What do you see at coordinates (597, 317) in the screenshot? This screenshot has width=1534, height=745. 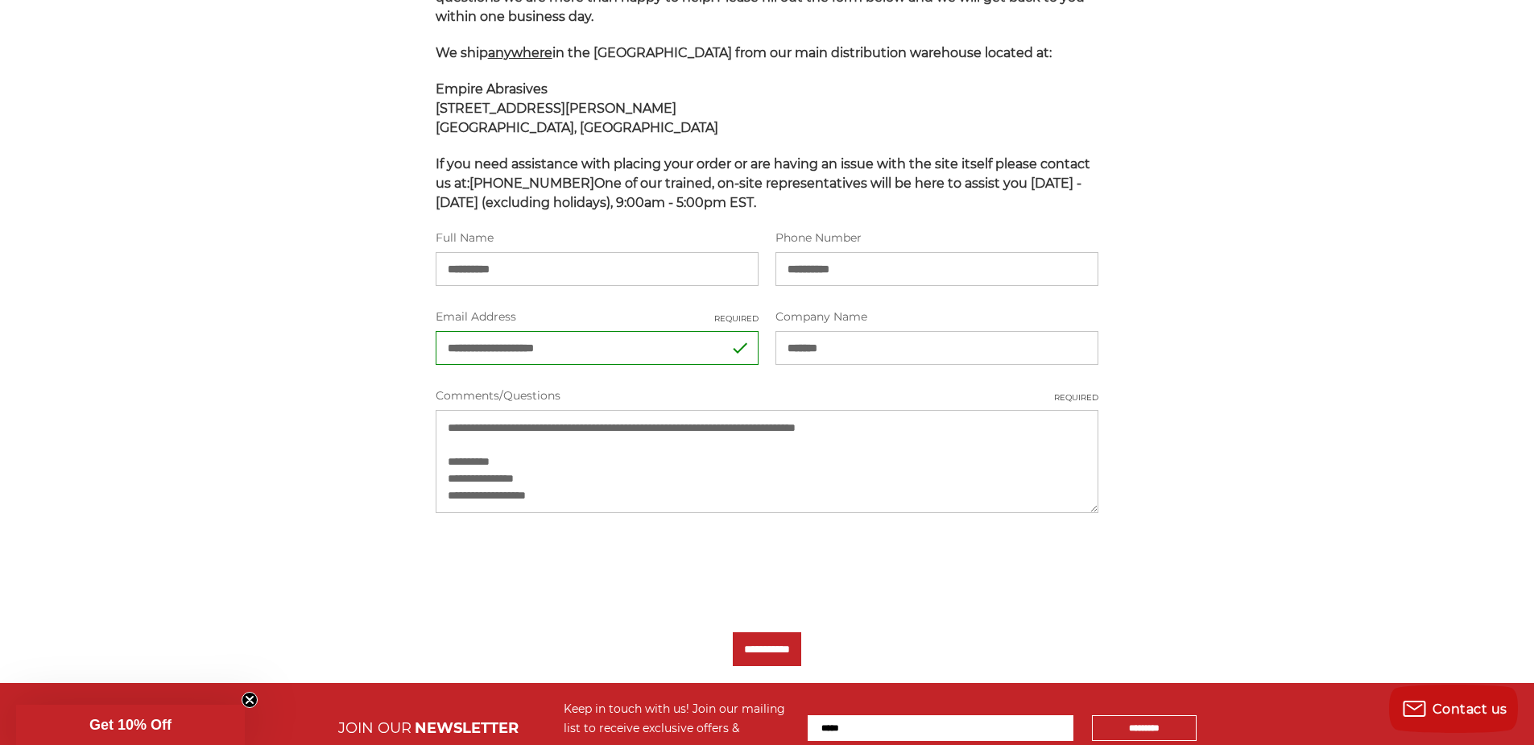 I see `label: Email Address` at bounding box center [597, 317].